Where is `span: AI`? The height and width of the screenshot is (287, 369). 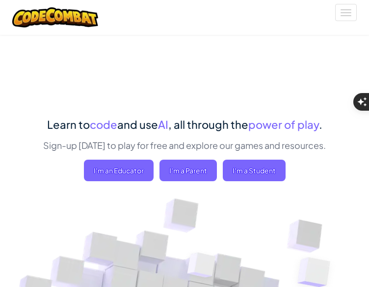 span: AI is located at coordinates (163, 125).